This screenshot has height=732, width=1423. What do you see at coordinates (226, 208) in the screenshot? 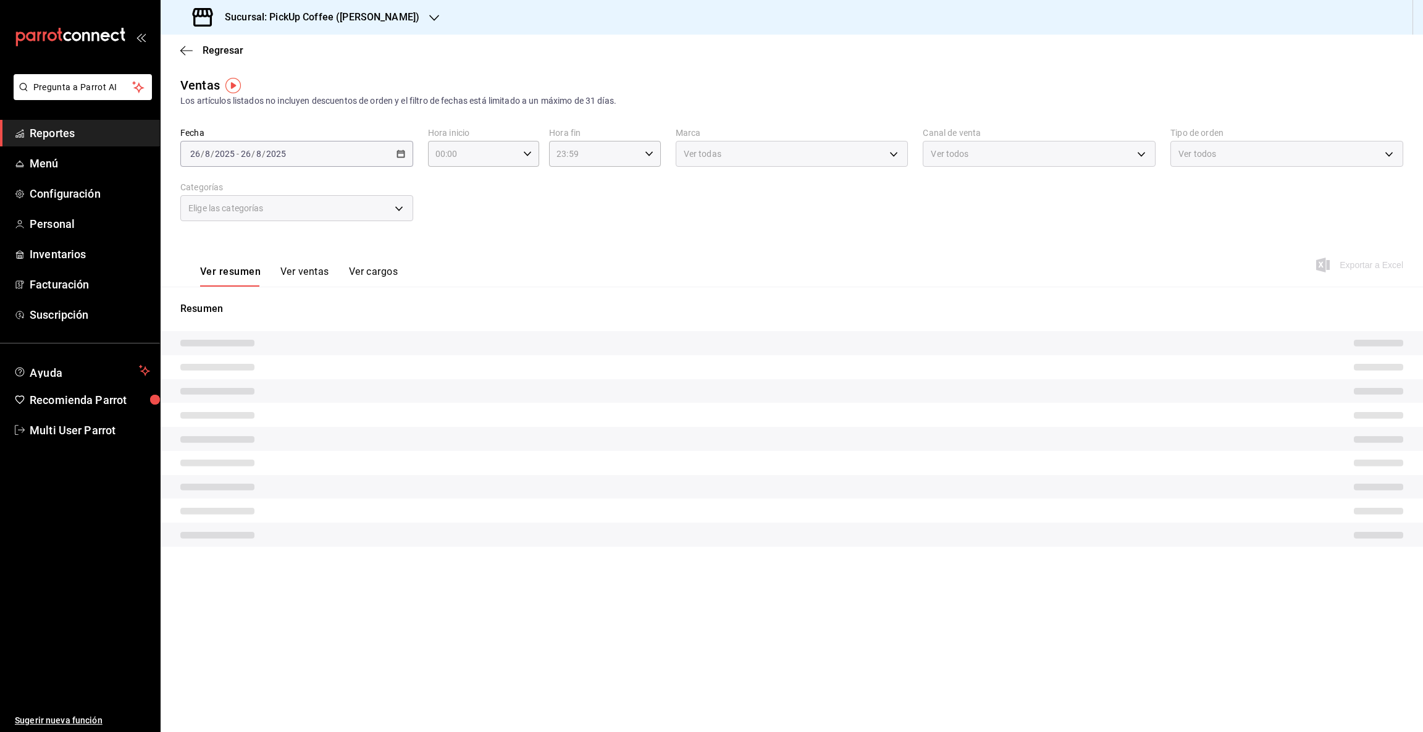
I see `span: Elige las categorías` at bounding box center [226, 208].